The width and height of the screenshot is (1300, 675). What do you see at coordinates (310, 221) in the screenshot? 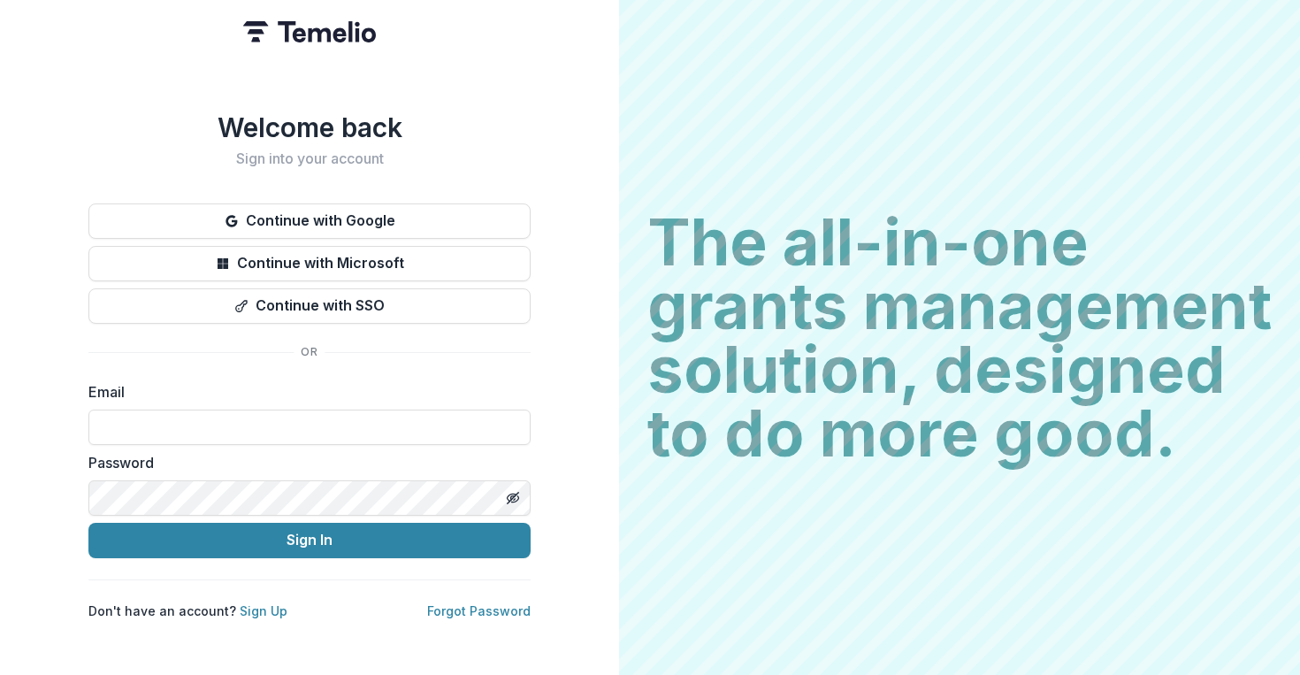
I see `button: Continue with Google` at bounding box center [310, 221].